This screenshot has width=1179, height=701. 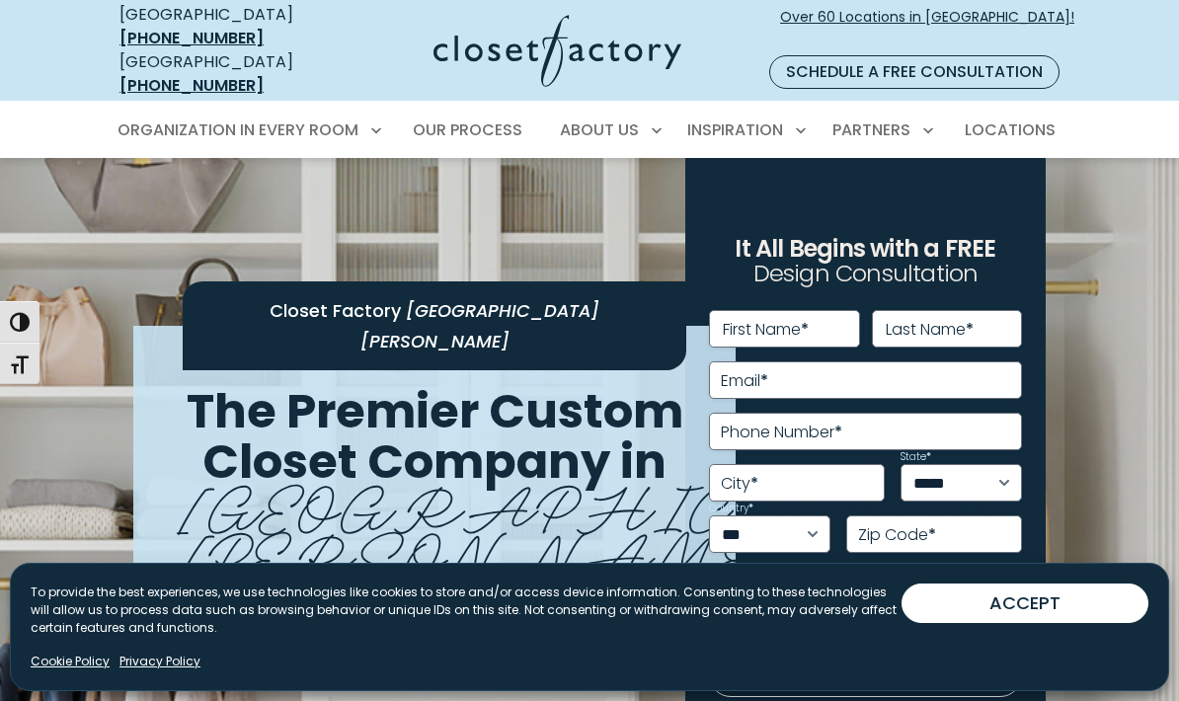 What do you see at coordinates (1010, 129) in the screenshot?
I see `span: Locations` at bounding box center [1010, 129].